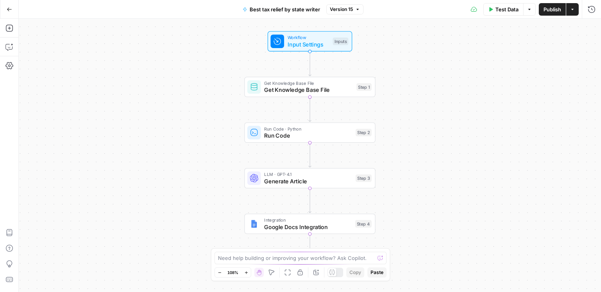 The image size is (601, 292). What do you see at coordinates (233, 273) in the screenshot?
I see `span: 108%` at bounding box center [233, 273].